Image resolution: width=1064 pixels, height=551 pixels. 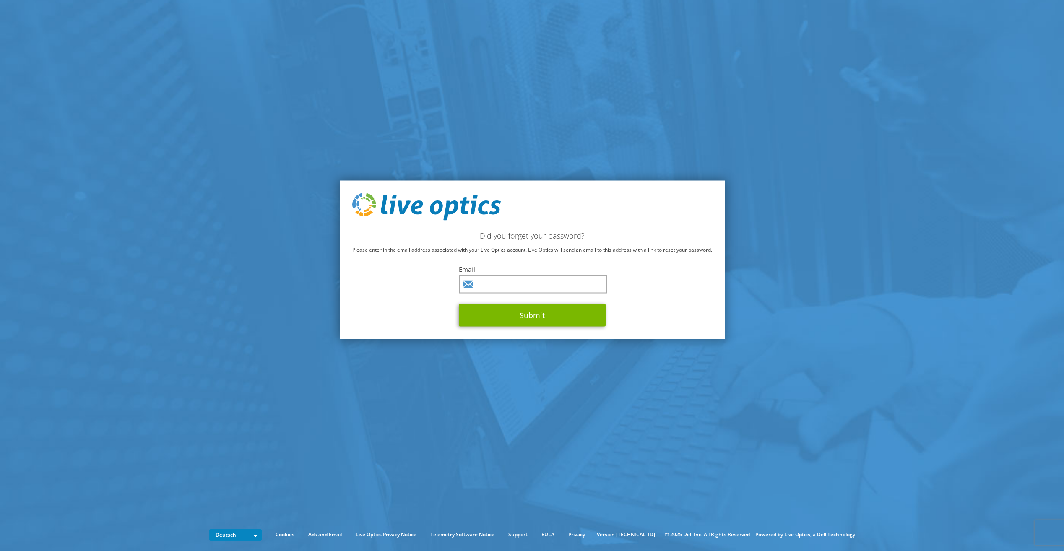 I want to click on a: Cookies, so click(x=285, y=534).